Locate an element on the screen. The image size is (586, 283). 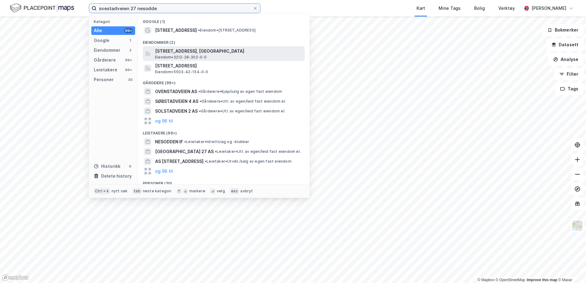
input: Søk på adresse, matrikkel, gårdeiere, leietakere eller personer is located at coordinates (175, 8).